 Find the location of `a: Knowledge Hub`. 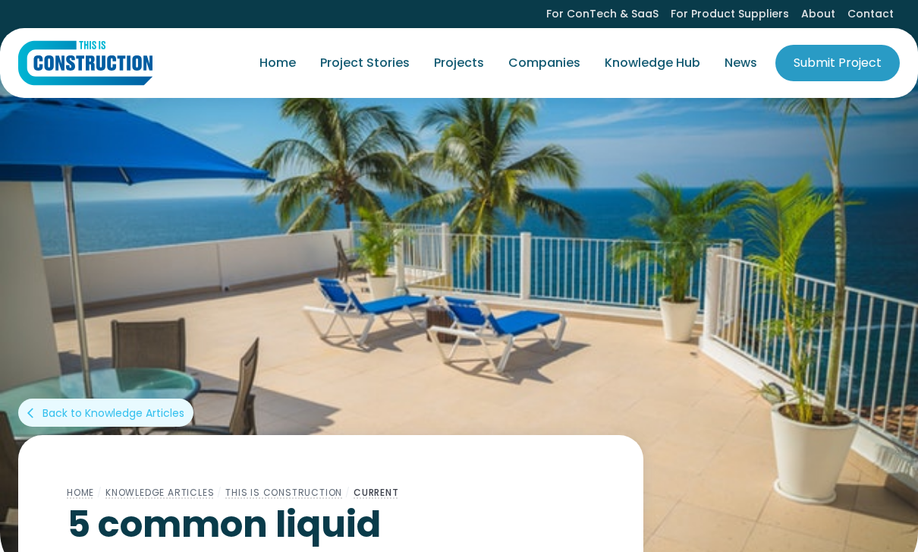

a: Knowledge Hub is located at coordinates (653, 63).